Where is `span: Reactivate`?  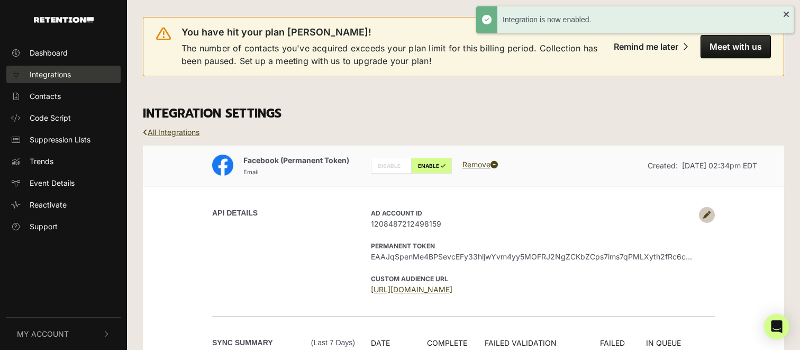 span: Reactivate is located at coordinates (48, 204).